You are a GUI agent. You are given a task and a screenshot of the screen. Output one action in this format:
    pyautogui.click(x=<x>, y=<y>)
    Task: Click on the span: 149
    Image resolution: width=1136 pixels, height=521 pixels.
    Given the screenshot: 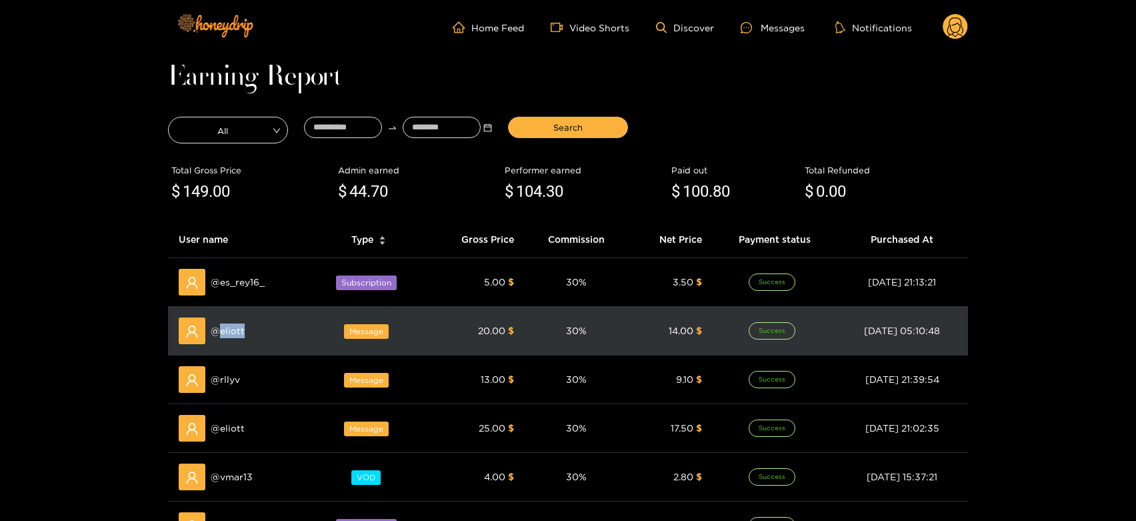 What is the action you would take?
    pyautogui.click(x=195, y=191)
    